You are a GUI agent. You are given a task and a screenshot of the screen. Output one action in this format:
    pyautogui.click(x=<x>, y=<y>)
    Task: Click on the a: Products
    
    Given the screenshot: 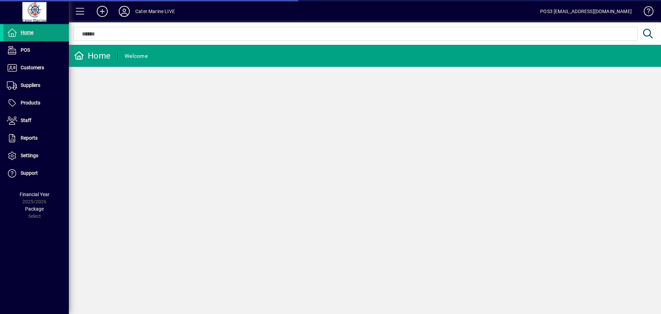 What is the action you would take?
    pyautogui.click(x=36, y=103)
    